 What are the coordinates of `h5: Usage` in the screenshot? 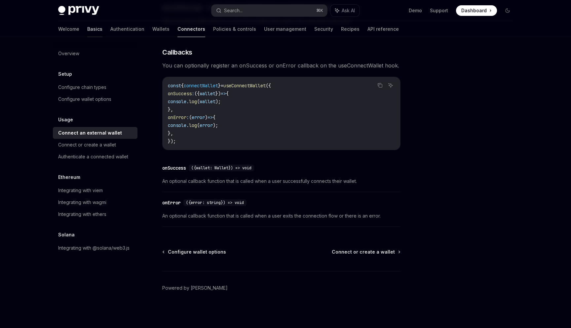 It's located at (65, 120).